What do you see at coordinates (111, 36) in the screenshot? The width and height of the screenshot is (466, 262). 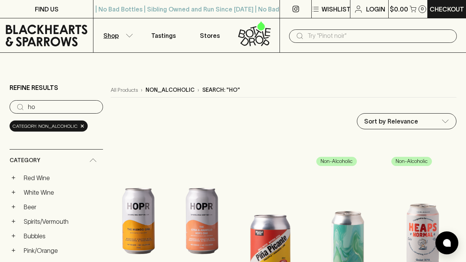 I see `p: Shop` at bounding box center [111, 36].